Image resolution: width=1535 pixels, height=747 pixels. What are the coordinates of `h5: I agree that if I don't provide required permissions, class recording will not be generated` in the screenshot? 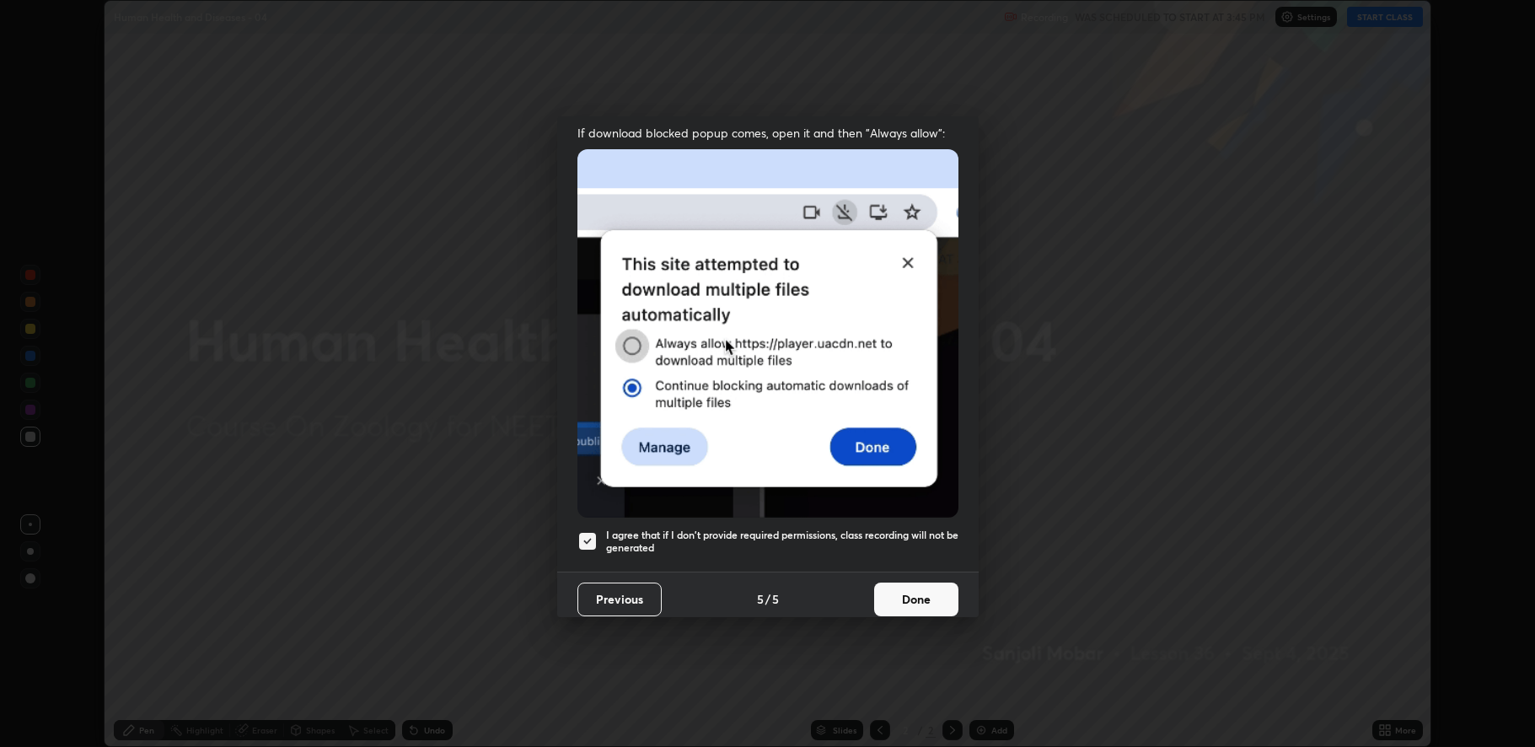 It's located at (782, 541).